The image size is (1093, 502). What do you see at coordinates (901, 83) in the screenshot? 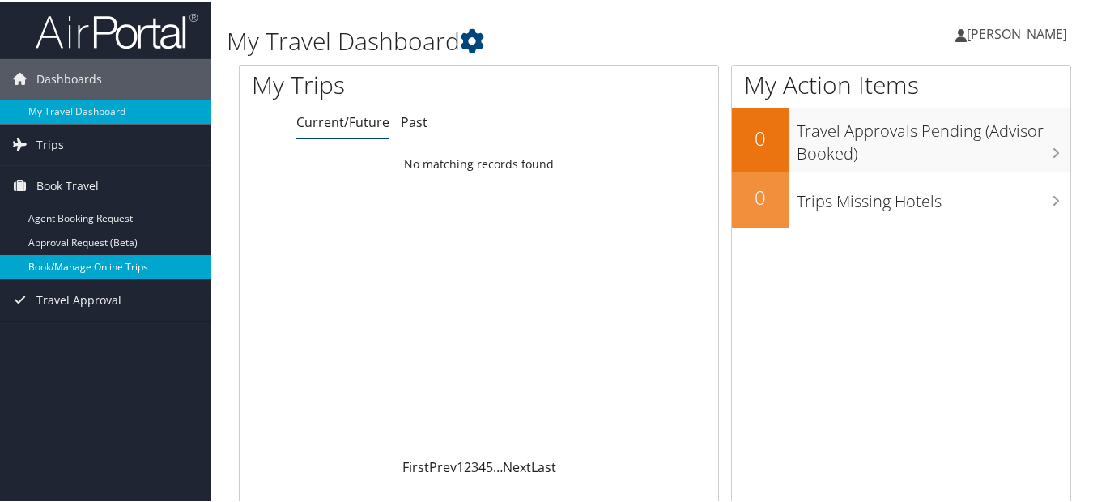
I see `h1: My Action Items` at bounding box center [901, 83].